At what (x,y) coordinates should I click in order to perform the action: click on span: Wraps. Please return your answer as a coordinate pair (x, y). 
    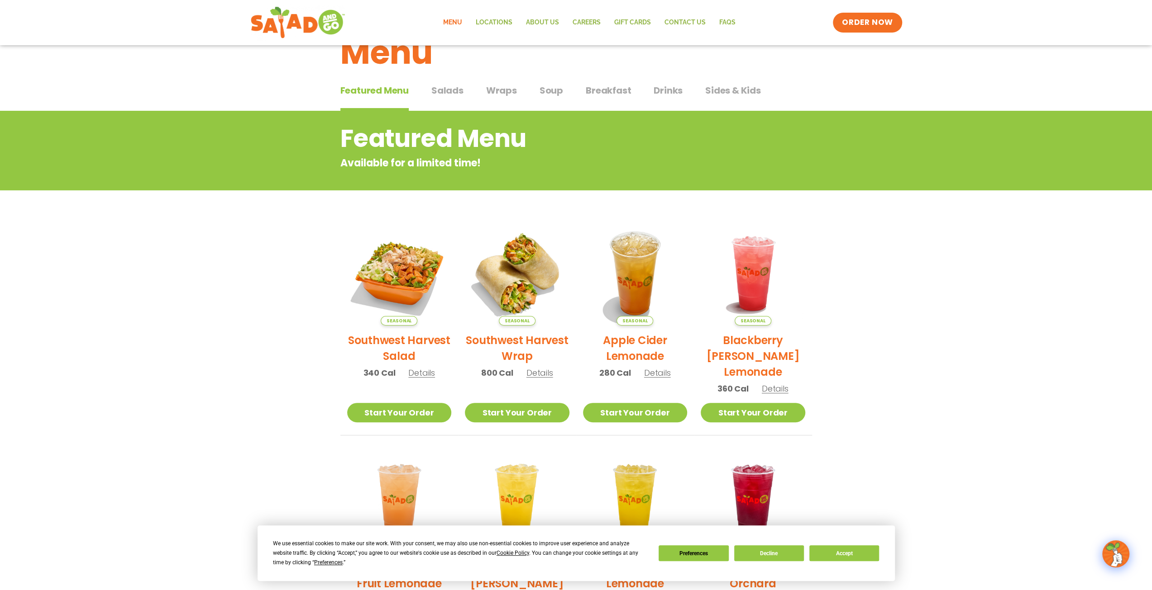
    Looking at the image, I should click on (501, 90).